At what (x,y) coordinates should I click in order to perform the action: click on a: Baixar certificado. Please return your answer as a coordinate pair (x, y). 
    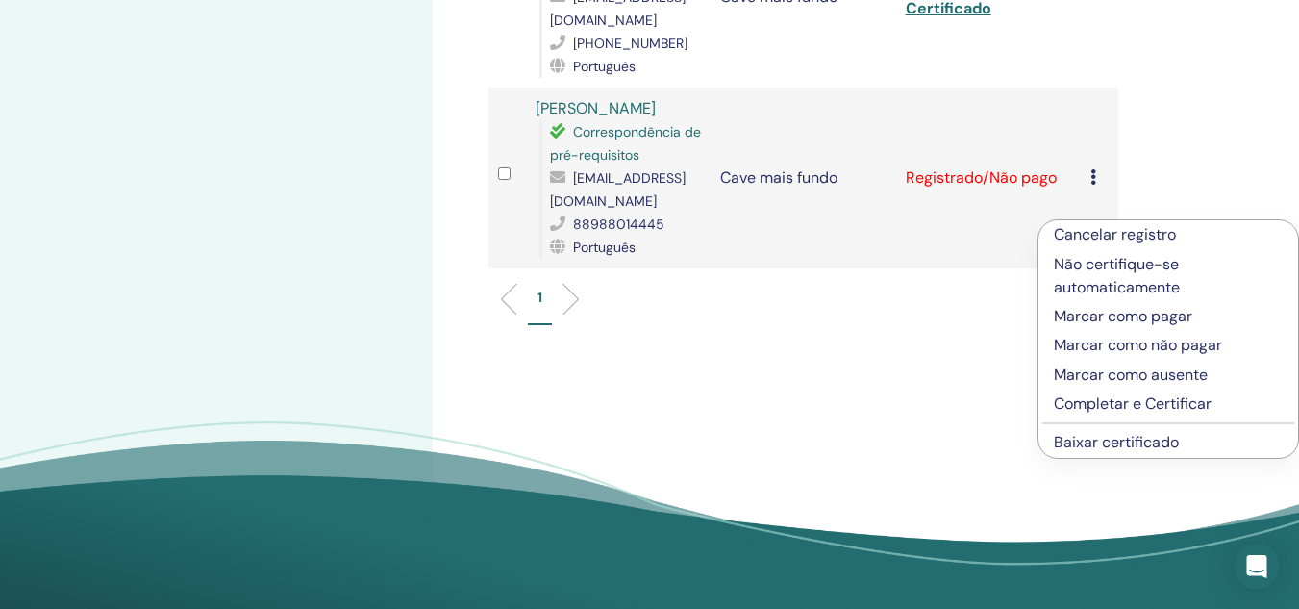
    Looking at the image, I should click on (1116, 441).